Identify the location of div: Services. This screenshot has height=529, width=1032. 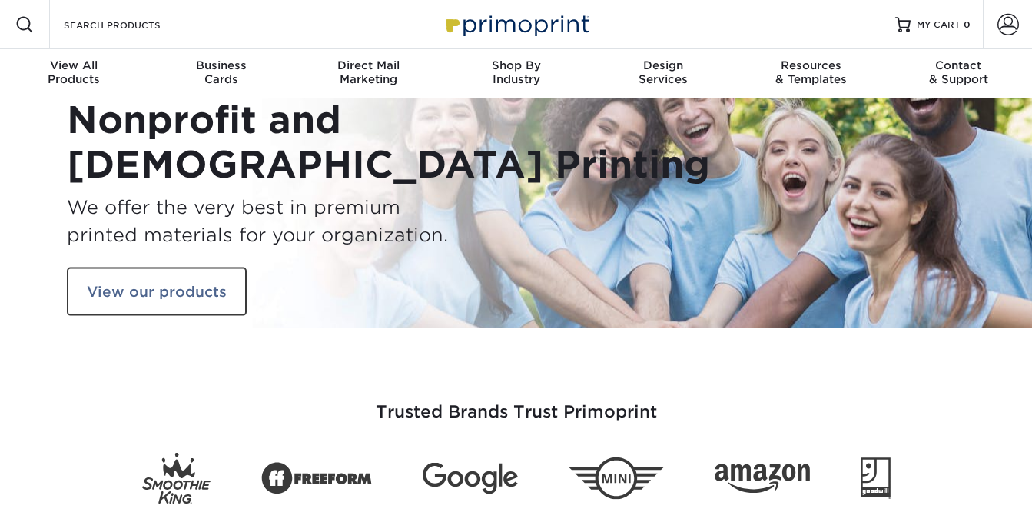
(663, 72).